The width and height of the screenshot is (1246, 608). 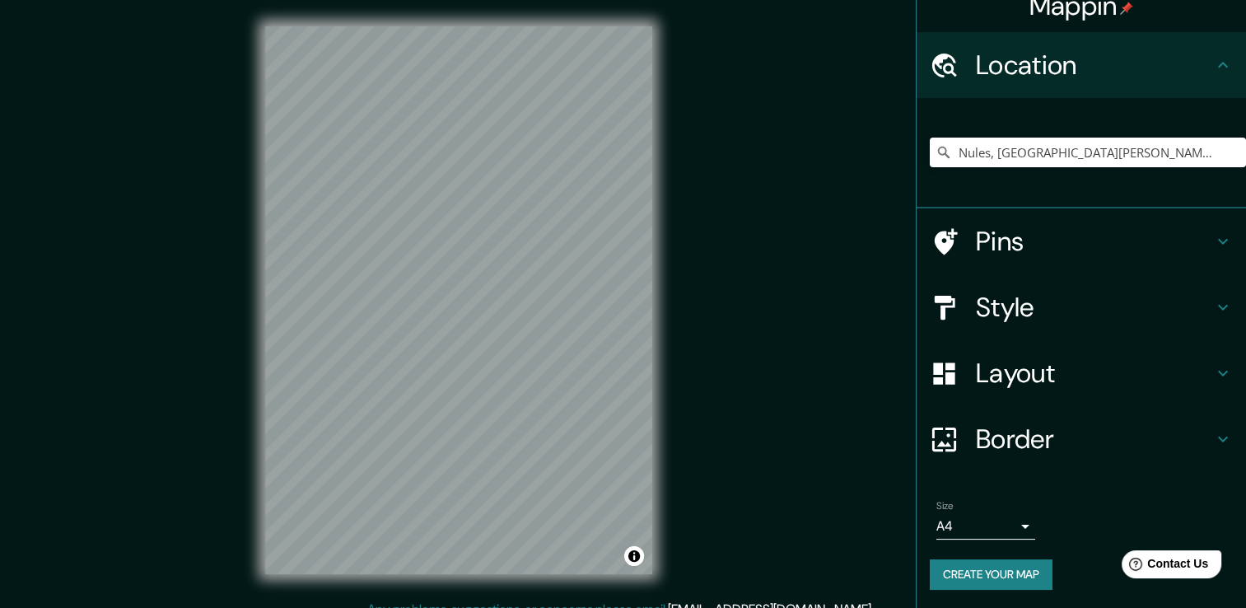 I want to click on h4: Layout, so click(x=1094, y=373).